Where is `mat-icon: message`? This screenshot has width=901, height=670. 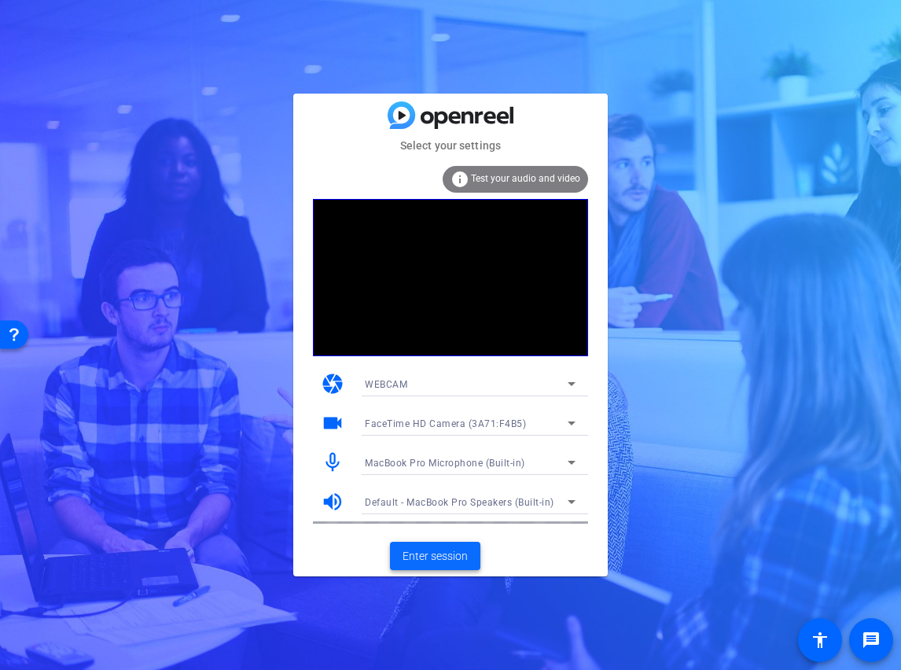 mat-icon: message is located at coordinates (871, 640).